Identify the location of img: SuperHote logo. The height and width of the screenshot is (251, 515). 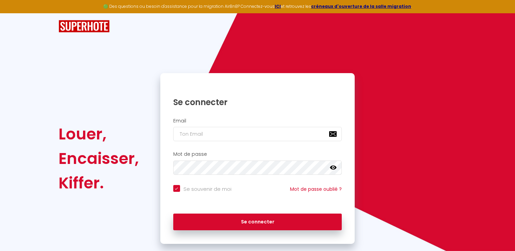
(84, 26).